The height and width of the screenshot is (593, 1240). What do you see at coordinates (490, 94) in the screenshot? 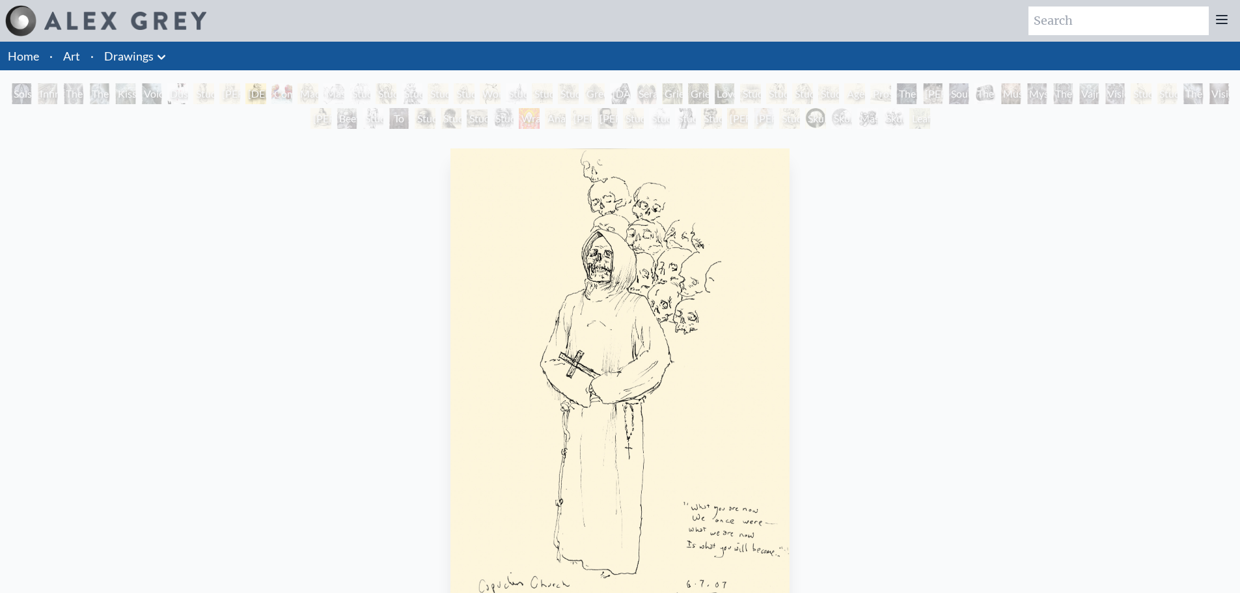
I see `div: Woman` at bounding box center [490, 94].